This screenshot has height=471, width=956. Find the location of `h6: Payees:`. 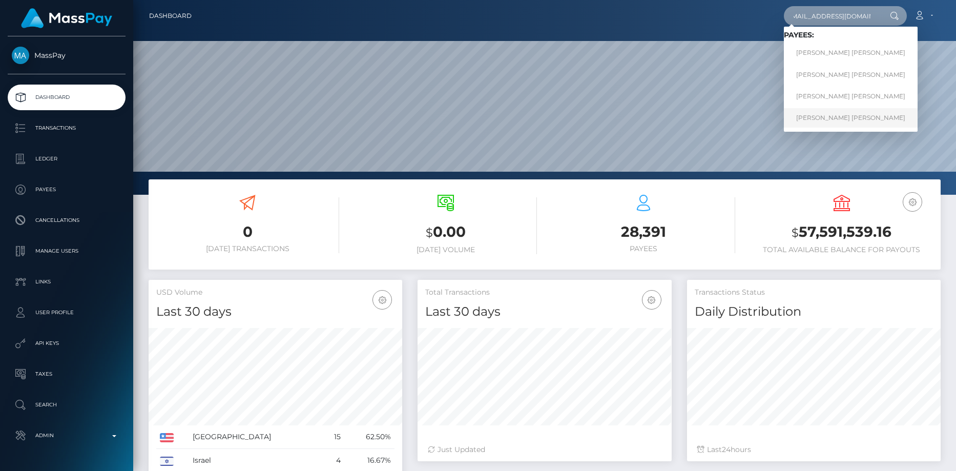

h6: Payees: is located at coordinates (851, 35).